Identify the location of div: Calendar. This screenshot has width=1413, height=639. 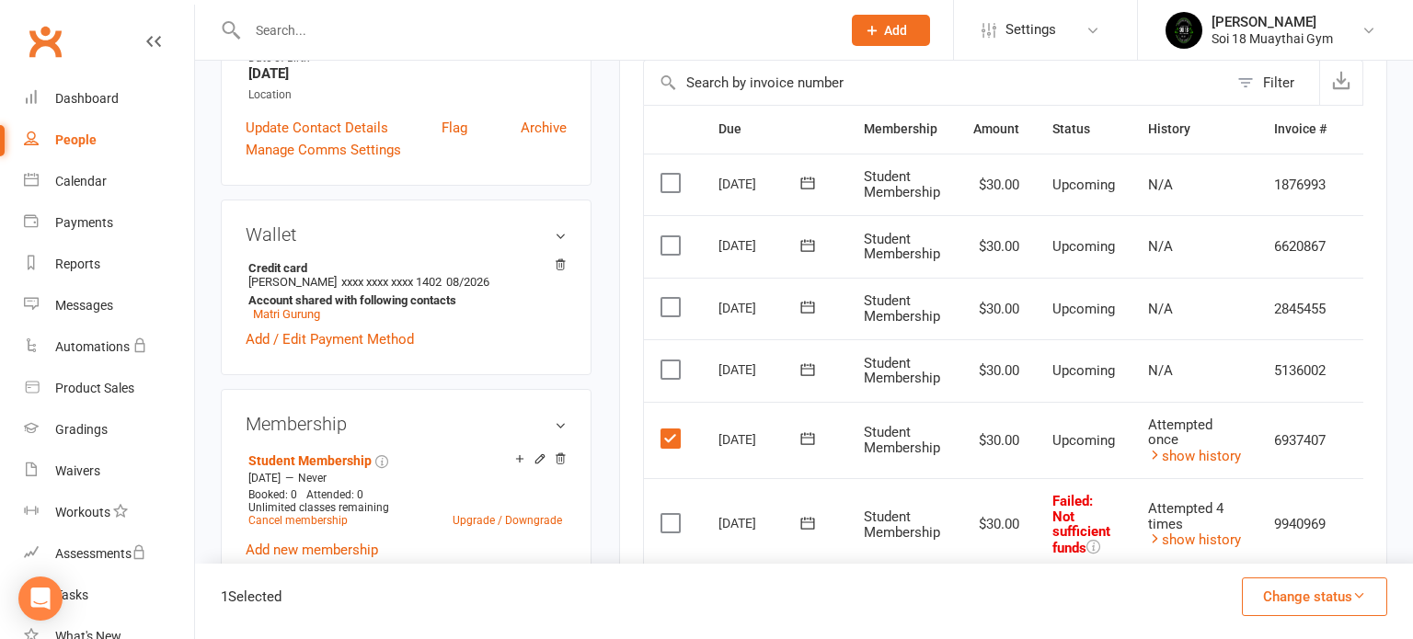
(81, 181).